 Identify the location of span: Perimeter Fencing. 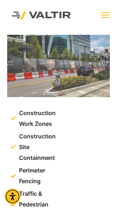
(38, 176).